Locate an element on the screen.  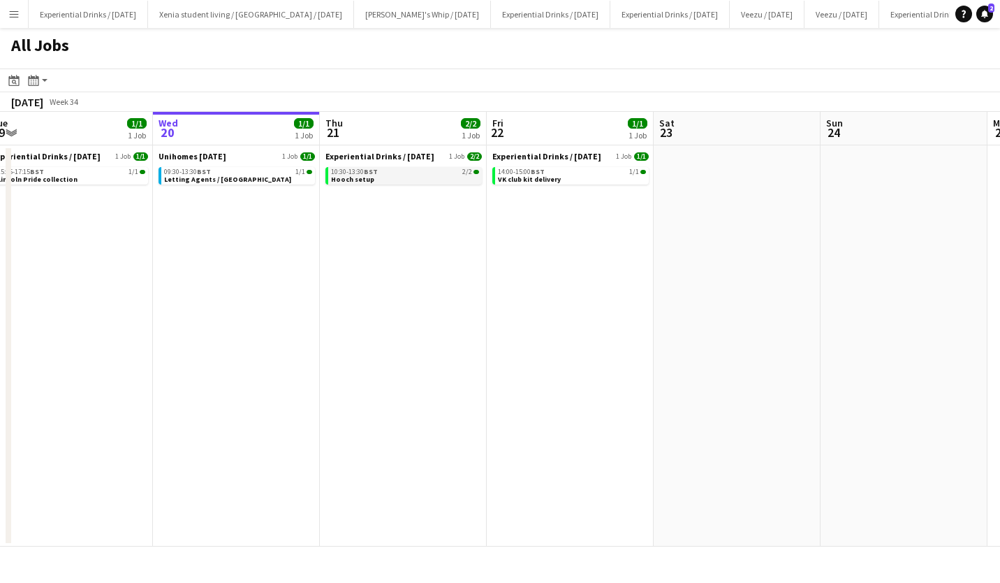
span: 24 is located at coordinates (834, 132).